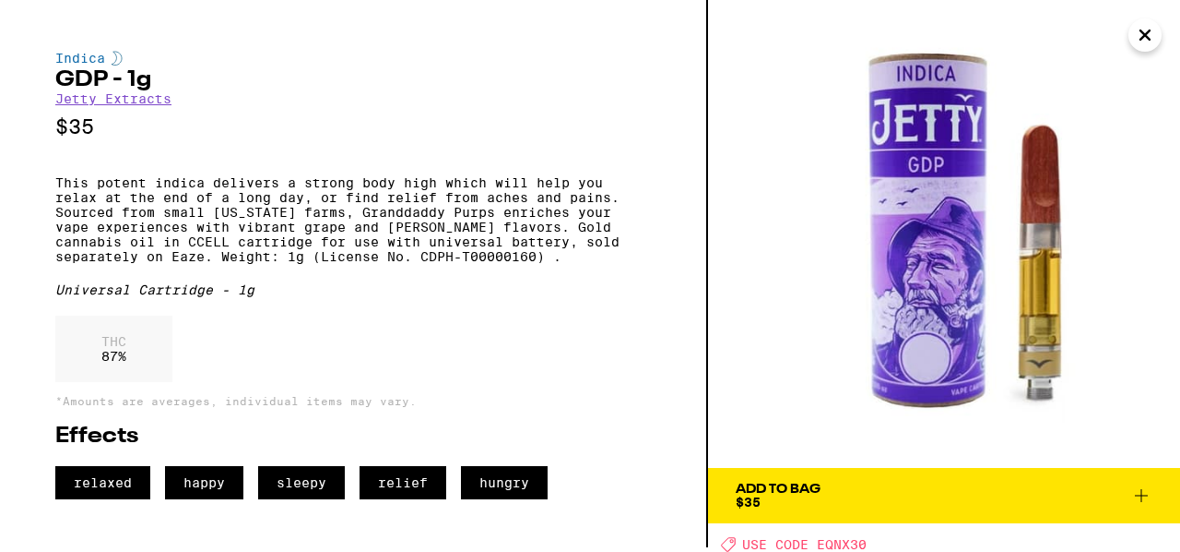  What do you see at coordinates (113, 99) in the screenshot?
I see `a: Jetty Extracts` at bounding box center [113, 99].